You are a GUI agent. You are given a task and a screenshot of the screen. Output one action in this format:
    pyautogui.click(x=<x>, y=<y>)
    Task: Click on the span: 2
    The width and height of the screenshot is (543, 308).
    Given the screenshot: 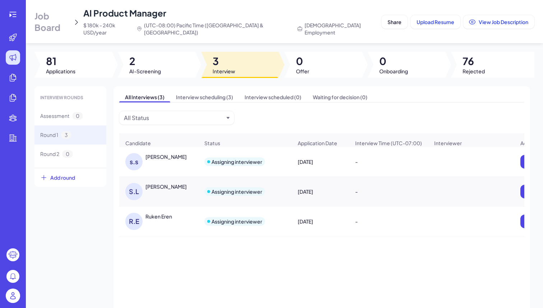 What is the action you would take?
    pyautogui.click(x=145, y=61)
    